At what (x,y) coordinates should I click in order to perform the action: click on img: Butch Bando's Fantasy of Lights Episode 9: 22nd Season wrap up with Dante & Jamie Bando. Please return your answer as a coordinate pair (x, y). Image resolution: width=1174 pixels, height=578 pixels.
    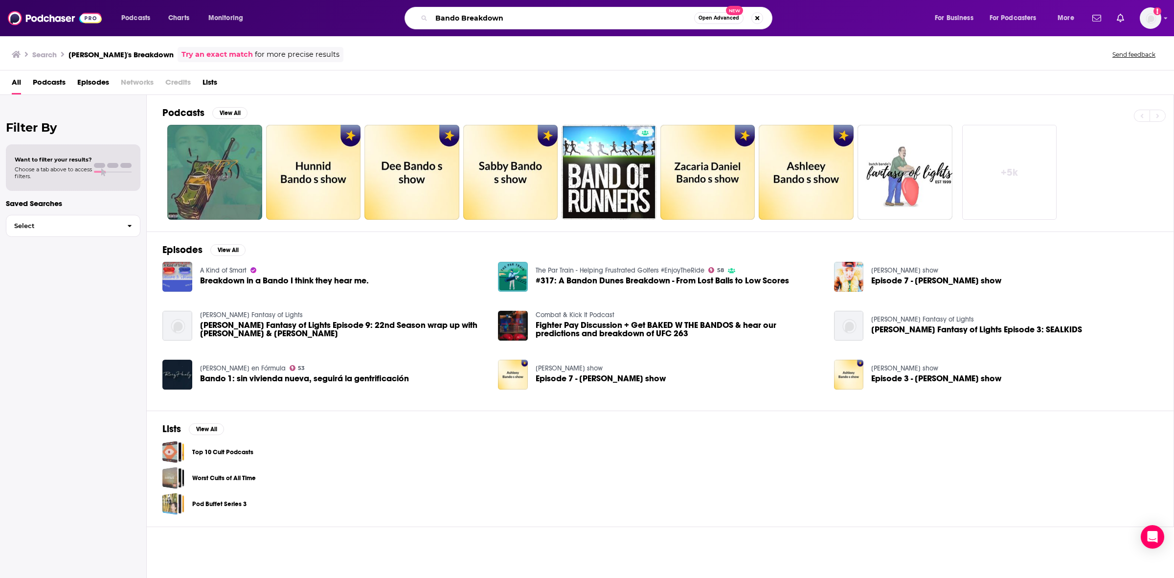
    Looking at the image, I should click on (177, 325).